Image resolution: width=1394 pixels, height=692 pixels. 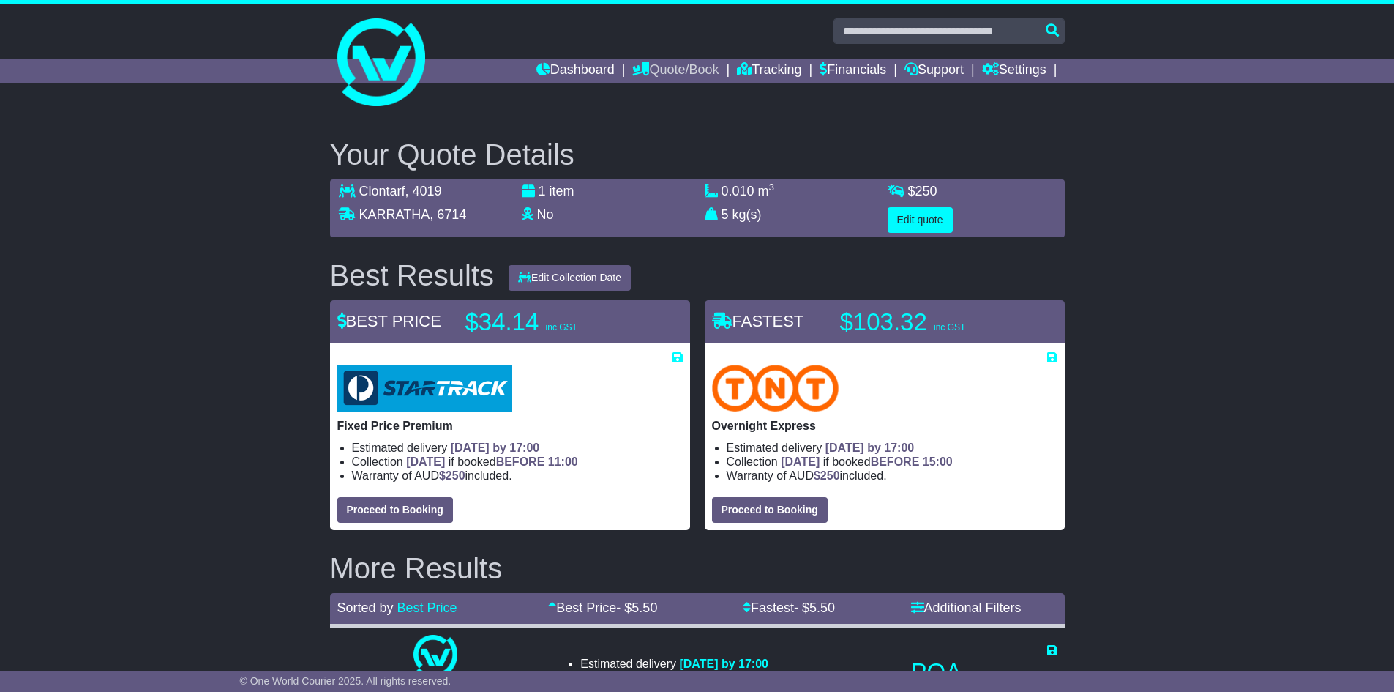 I want to click on a: Dashboard, so click(x=575, y=71).